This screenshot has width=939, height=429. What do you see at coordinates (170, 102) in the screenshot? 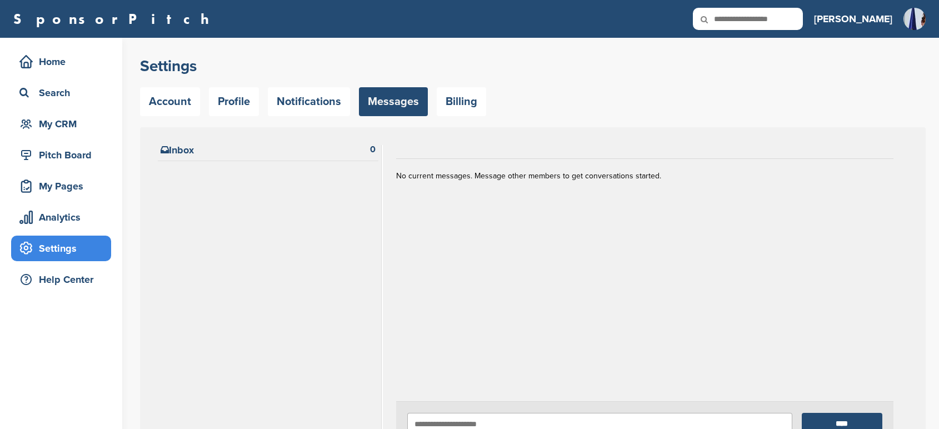
I see `a: Account` at bounding box center [170, 102].